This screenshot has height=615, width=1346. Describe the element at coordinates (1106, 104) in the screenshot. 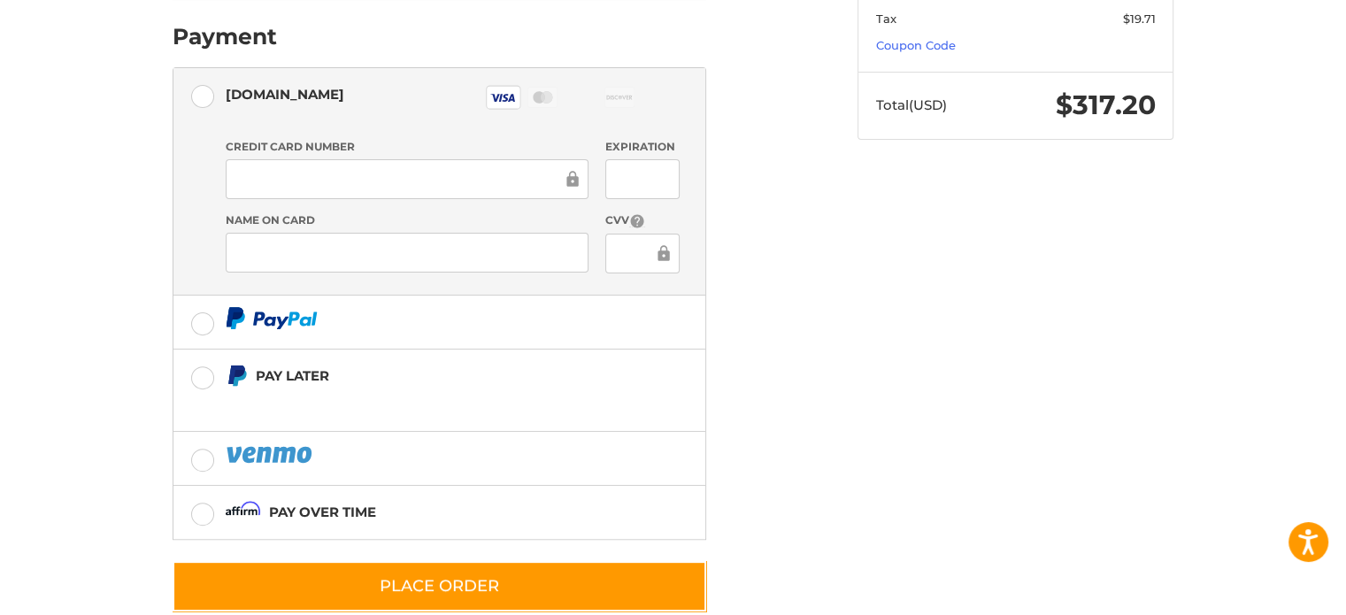

I see `span: $317.20` at that location.